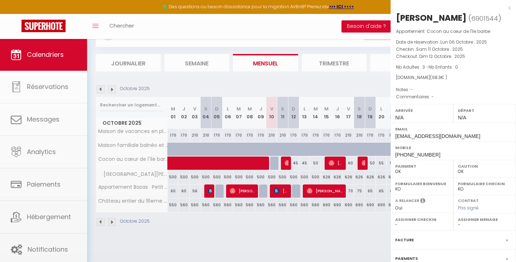 Image resolution: width=516 pixels, height=262 pixels. What do you see at coordinates (422, 202) in the screenshot?
I see `i: Sélectionner OUI si vous souhaiter envoyer les séquences de messages post-checkout` at bounding box center [422, 202].